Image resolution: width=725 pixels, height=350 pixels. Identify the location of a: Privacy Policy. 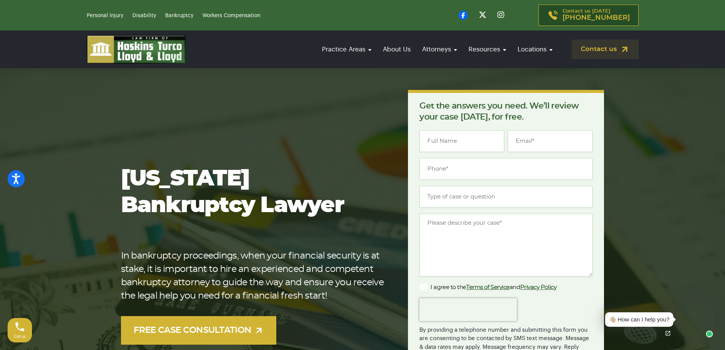
(539, 287).